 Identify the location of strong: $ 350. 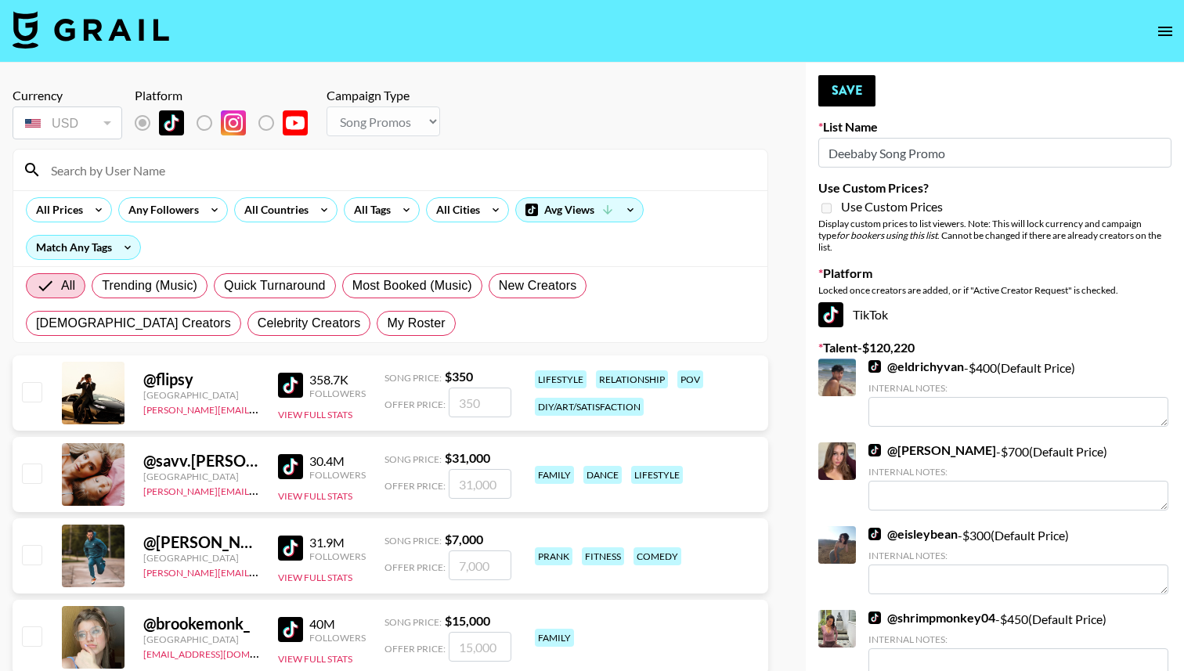
(459, 376).